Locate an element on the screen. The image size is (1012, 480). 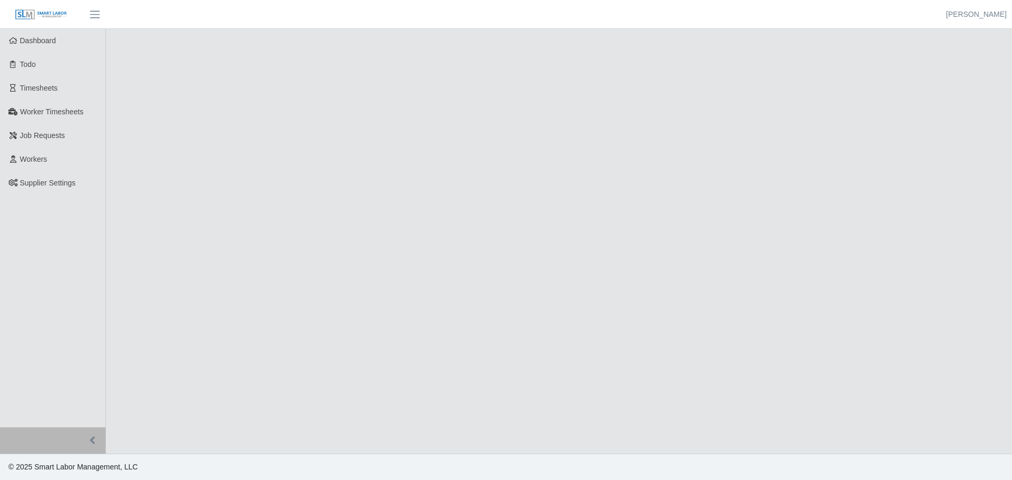
span: Dashboard is located at coordinates (38, 41).